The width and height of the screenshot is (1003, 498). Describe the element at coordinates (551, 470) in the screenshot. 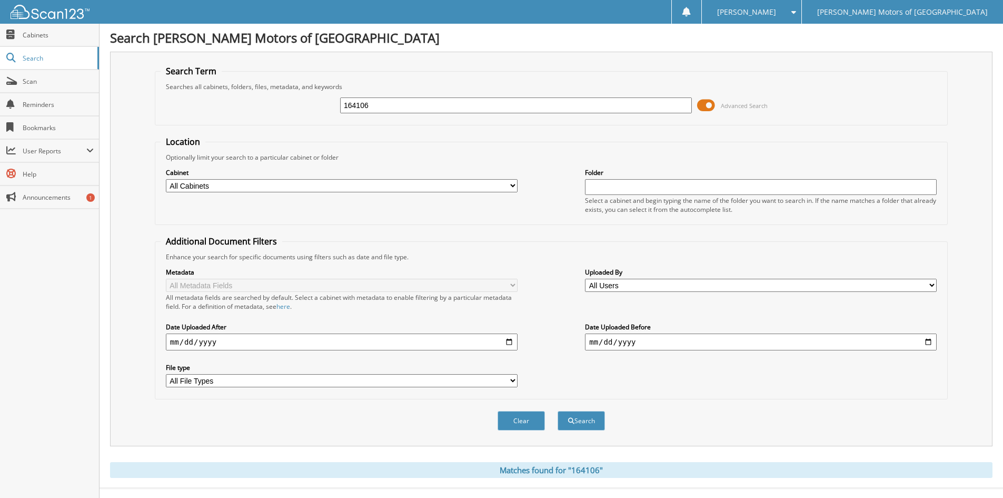

I see `div: Matches found for "164106"` at that location.